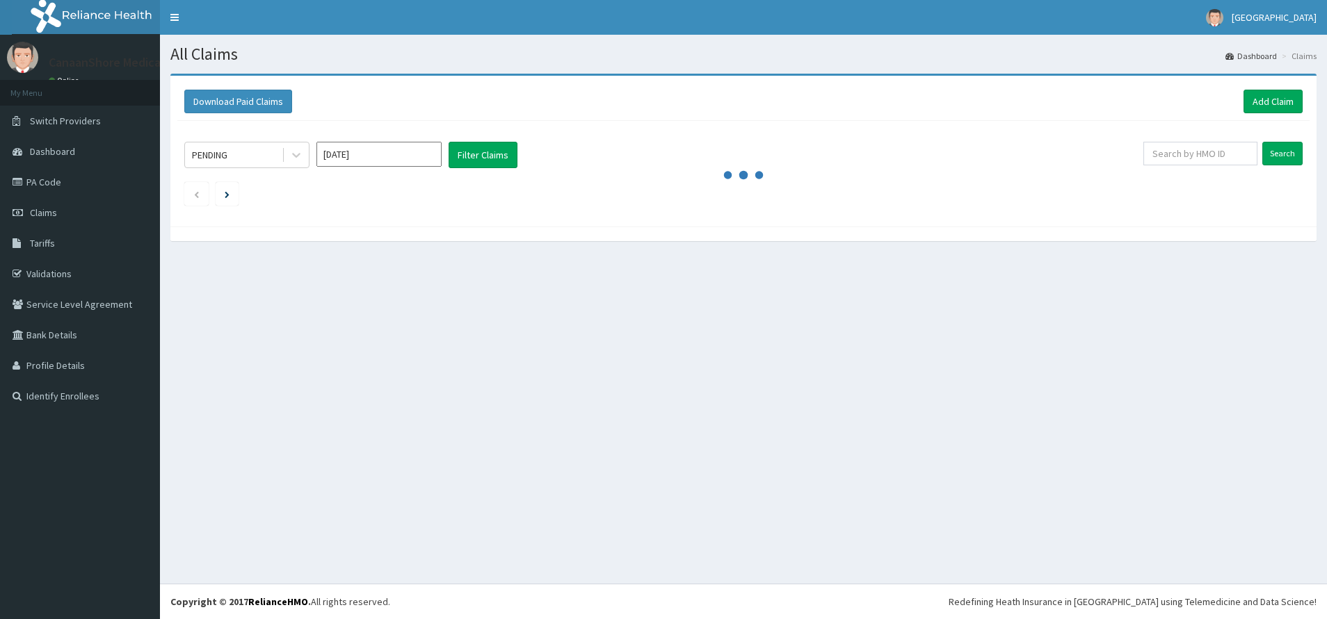 Image resolution: width=1327 pixels, height=619 pixels. I want to click on a: Dashboard, so click(1251, 56).